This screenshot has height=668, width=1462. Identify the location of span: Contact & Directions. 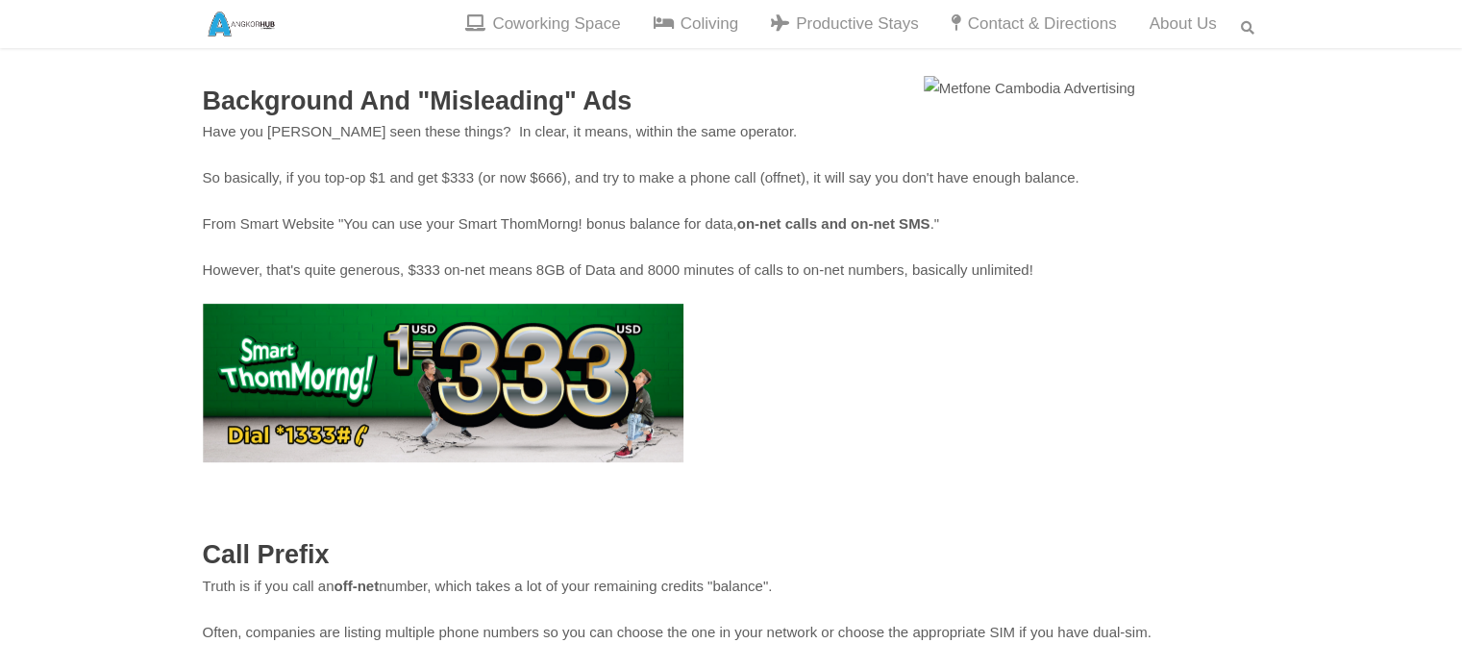
(1042, 24).